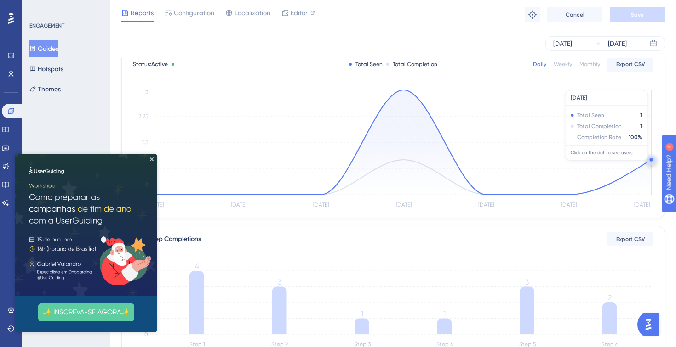 The height and width of the screenshot is (347, 676). What do you see at coordinates (574, 15) in the screenshot?
I see `button: Cancel` at bounding box center [574, 15].